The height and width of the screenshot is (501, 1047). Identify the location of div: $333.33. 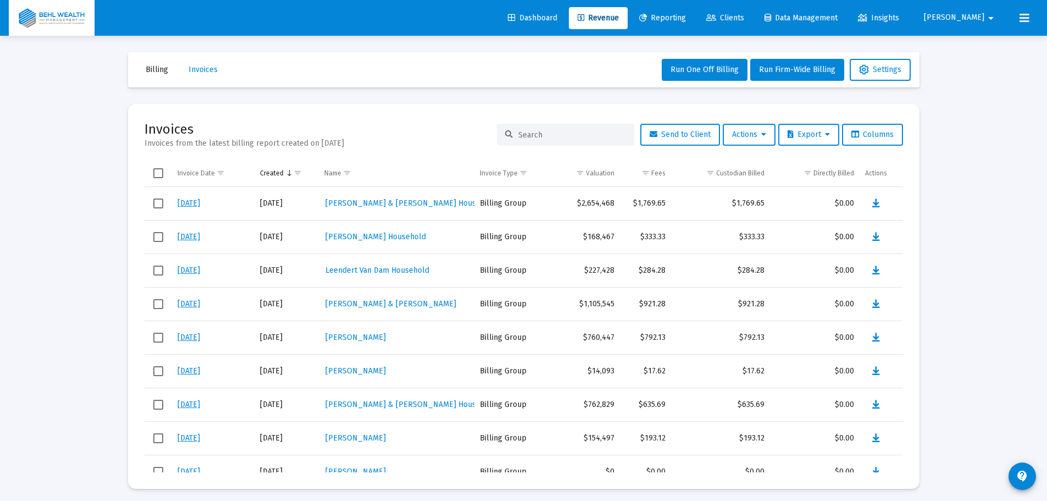
(645, 237).